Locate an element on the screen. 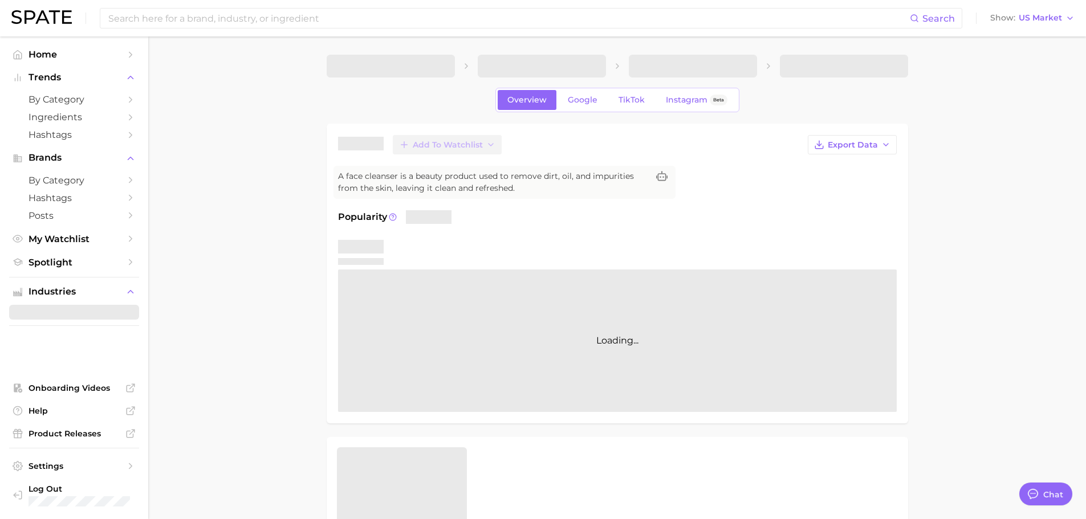 This screenshot has height=519, width=1086. a: Onboarding Videos is located at coordinates (74, 388).